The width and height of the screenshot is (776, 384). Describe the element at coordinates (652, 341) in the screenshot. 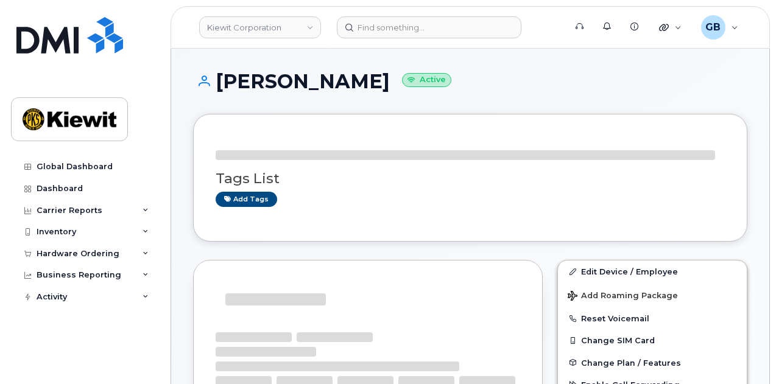

I see `button: Change SIM Card` at that location.